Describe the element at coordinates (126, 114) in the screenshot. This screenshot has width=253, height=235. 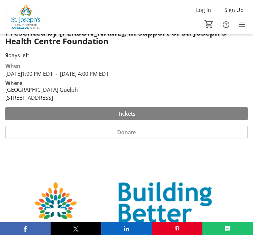
I see `button: Tickets` at that location.